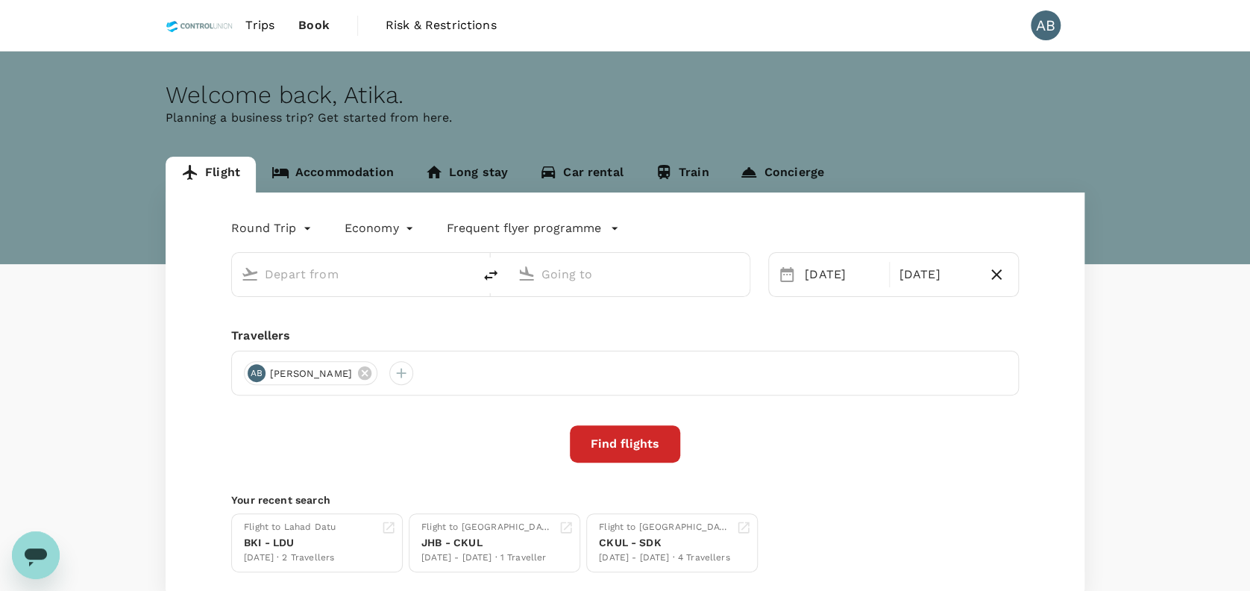 The image size is (1250, 591). Describe the element at coordinates (532, 228) in the screenshot. I see `button: Frequent flyer programme` at that location.